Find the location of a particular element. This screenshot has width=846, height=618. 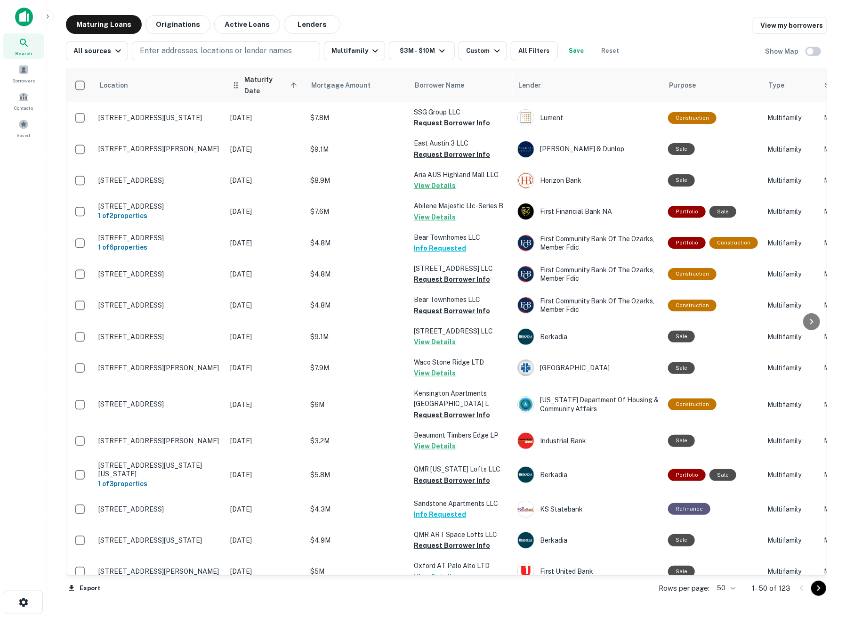

div: Borrowers is located at coordinates (24, 73).